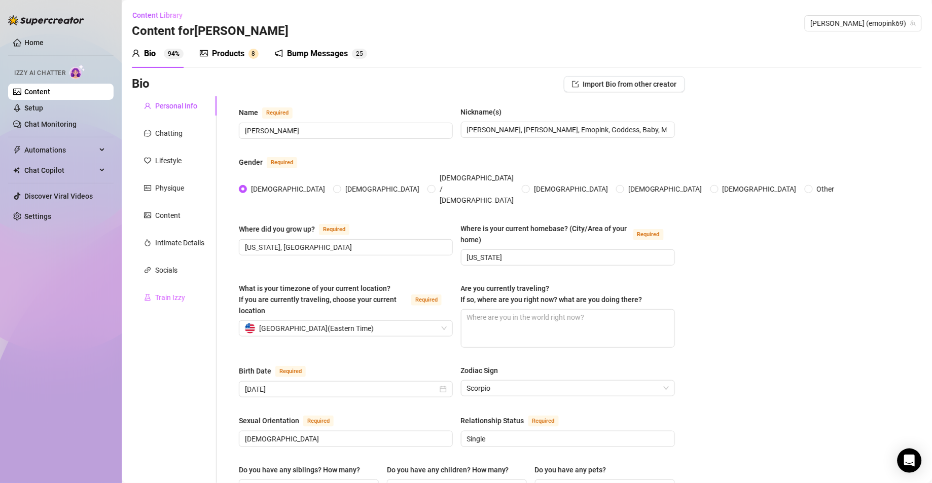 This screenshot has width=932, height=483. What do you see at coordinates (448, 470) in the screenshot?
I see `div: Do you have any children? How many?` at bounding box center [448, 470].